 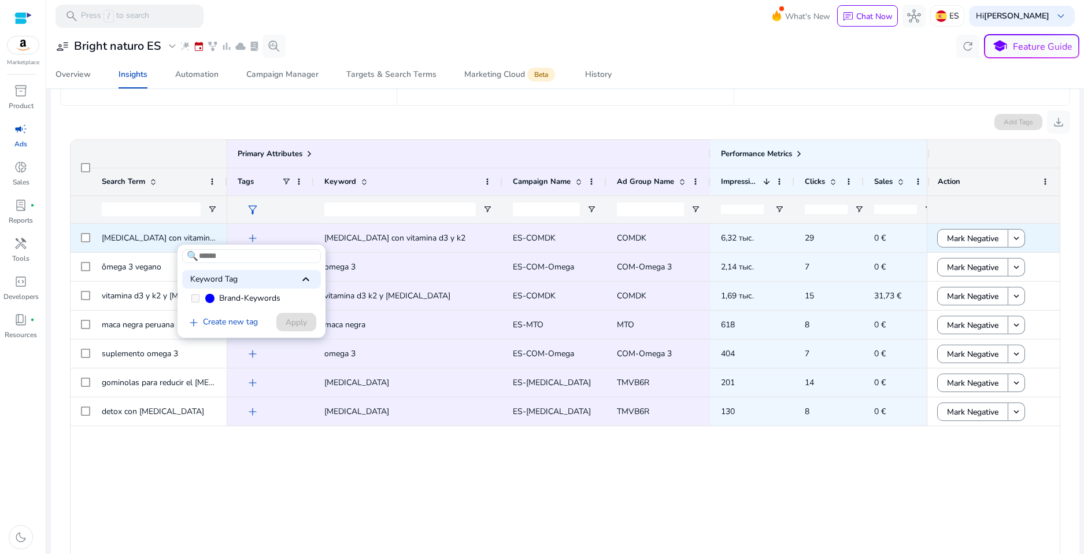 I want to click on a: Create new tag, so click(x=222, y=323).